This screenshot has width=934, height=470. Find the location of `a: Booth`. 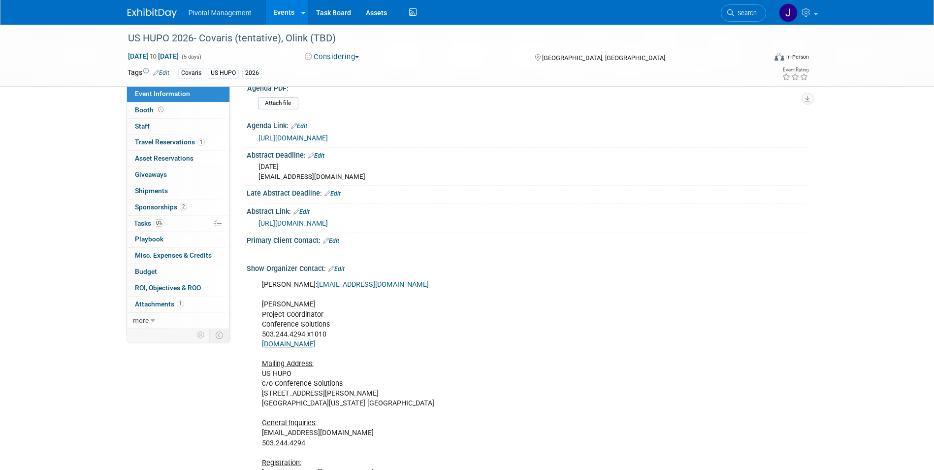

a: Booth is located at coordinates (178, 110).